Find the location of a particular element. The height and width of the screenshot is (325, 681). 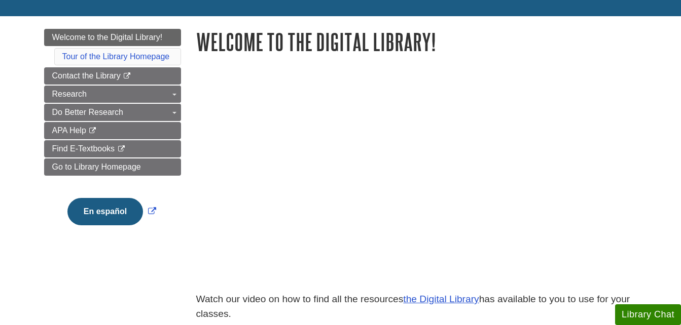

button: En español is located at coordinates (105, 212).